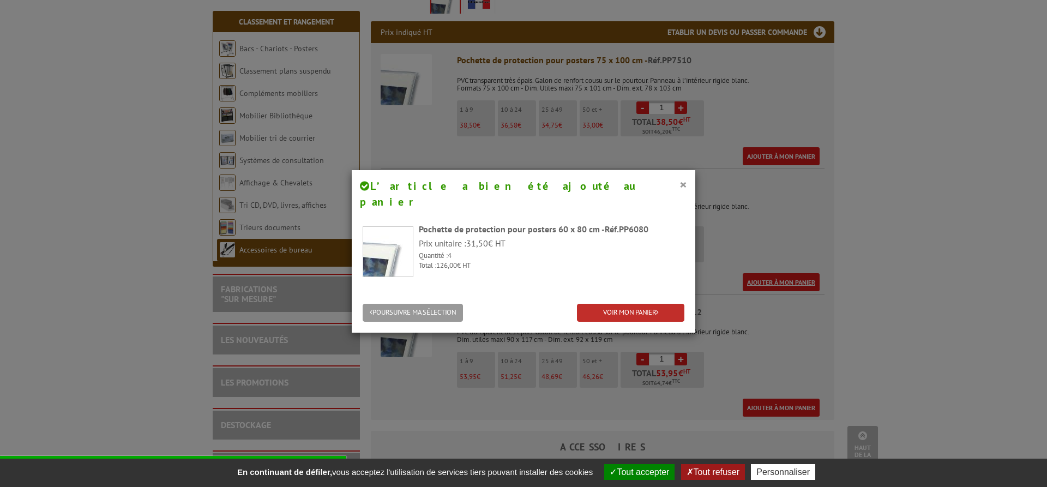 Image resolution: width=1047 pixels, height=487 pixels. What do you see at coordinates (551, 256) in the screenshot?
I see `p: Quantité :` at bounding box center [551, 256].